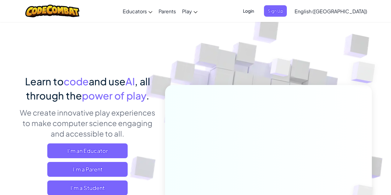  I want to click on span: Play, so click(187, 11).